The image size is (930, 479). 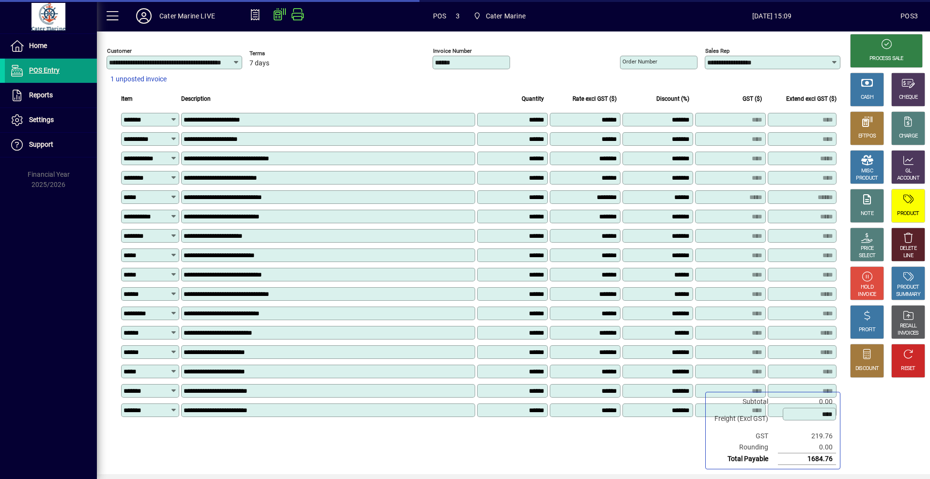 What do you see at coordinates (259, 63) in the screenshot?
I see `span: 7 days` at bounding box center [259, 63].